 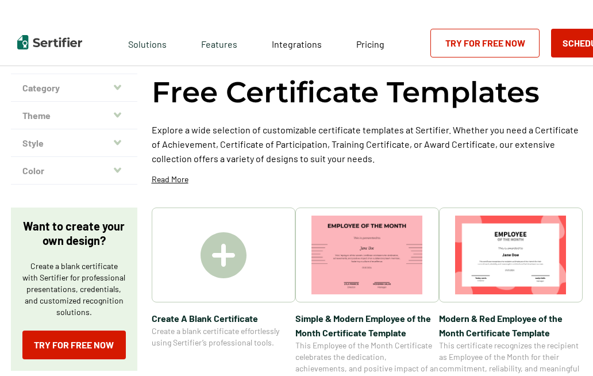 What do you see at coordinates (170, 179) in the screenshot?
I see `p: Read More` at bounding box center [170, 179].